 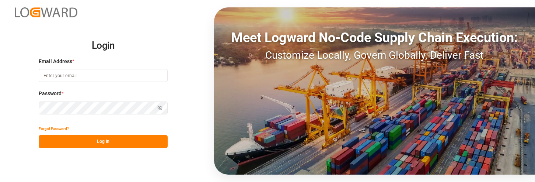 What do you see at coordinates (375, 38) in the screenshot?
I see `div: Meet Logward No-Code Supply Chain Execution:` at bounding box center [375, 38].